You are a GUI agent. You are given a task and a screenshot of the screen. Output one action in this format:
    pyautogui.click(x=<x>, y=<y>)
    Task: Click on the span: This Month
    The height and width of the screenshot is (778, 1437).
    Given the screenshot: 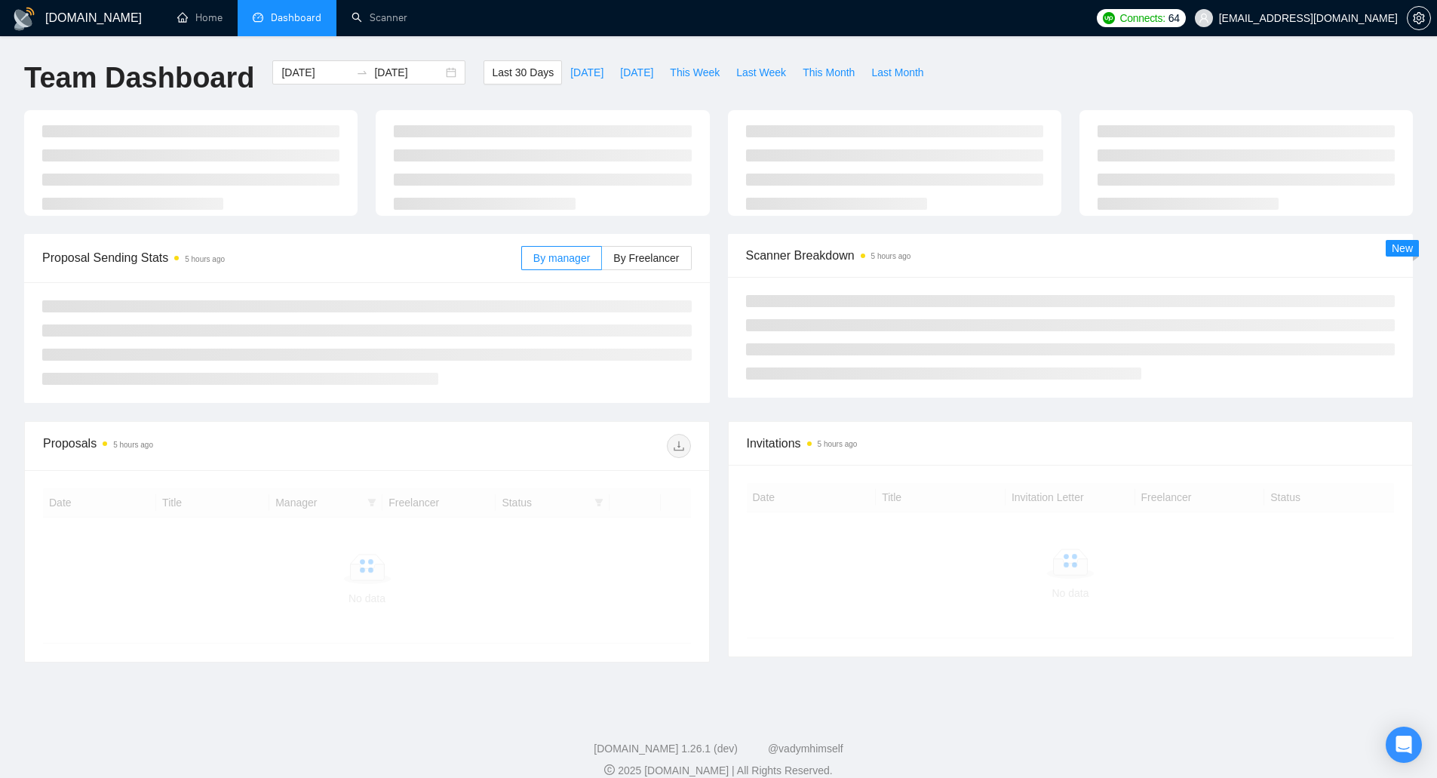 What is the action you would take?
    pyautogui.click(x=828, y=72)
    